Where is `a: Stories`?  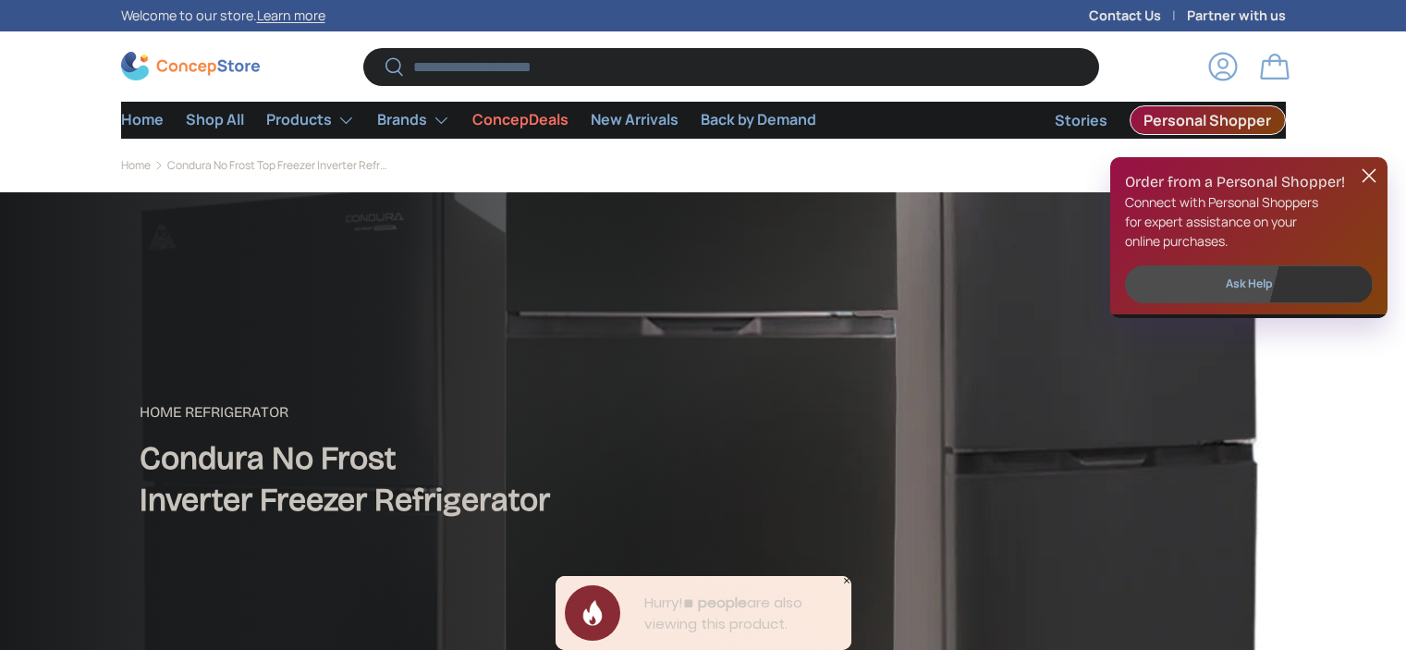
a: Stories is located at coordinates (1080, 120).